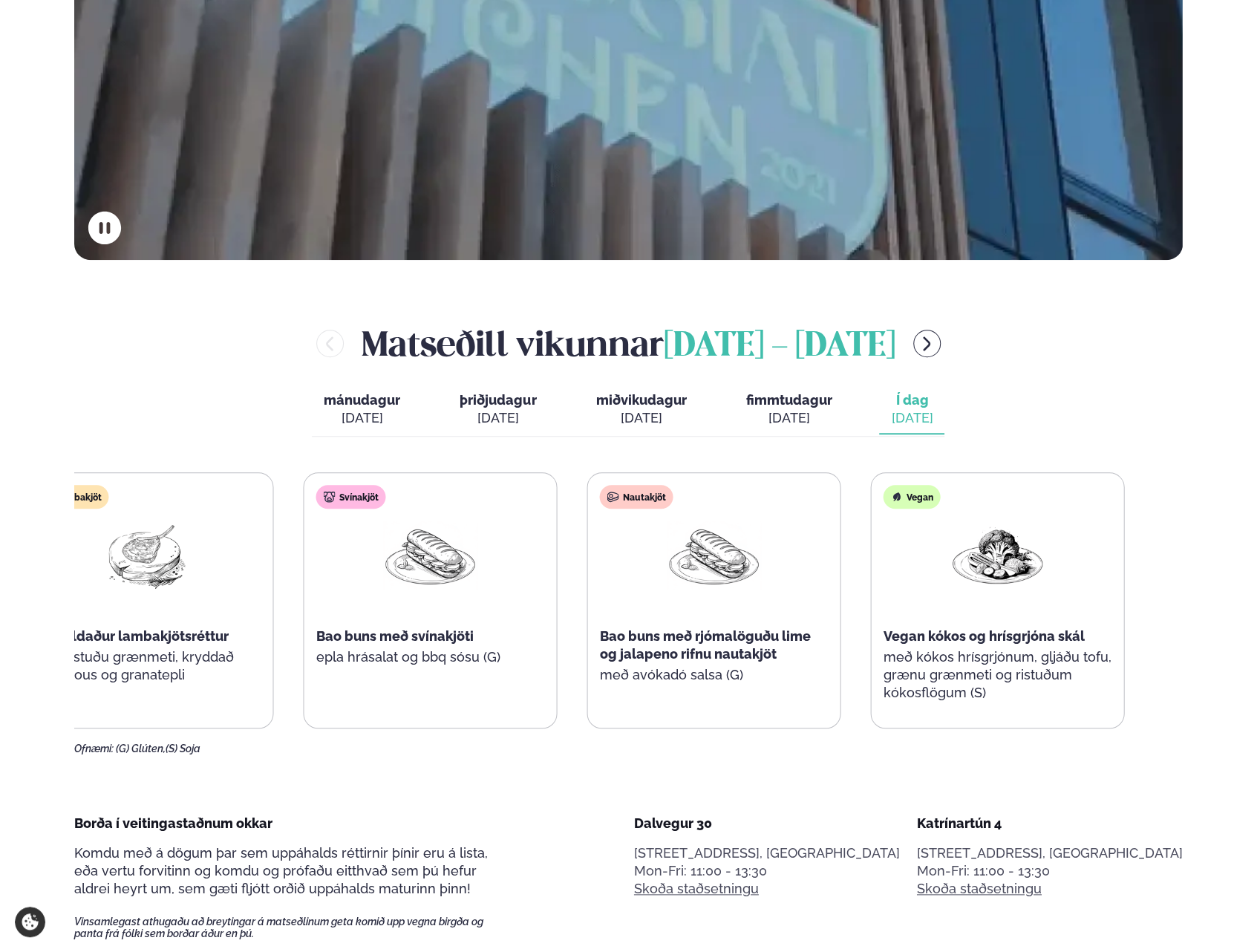 The width and height of the screenshot is (1257, 952). What do you see at coordinates (613, 497) in the screenshot?
I see `img: beef.svg` at bounding box center [613, 497].